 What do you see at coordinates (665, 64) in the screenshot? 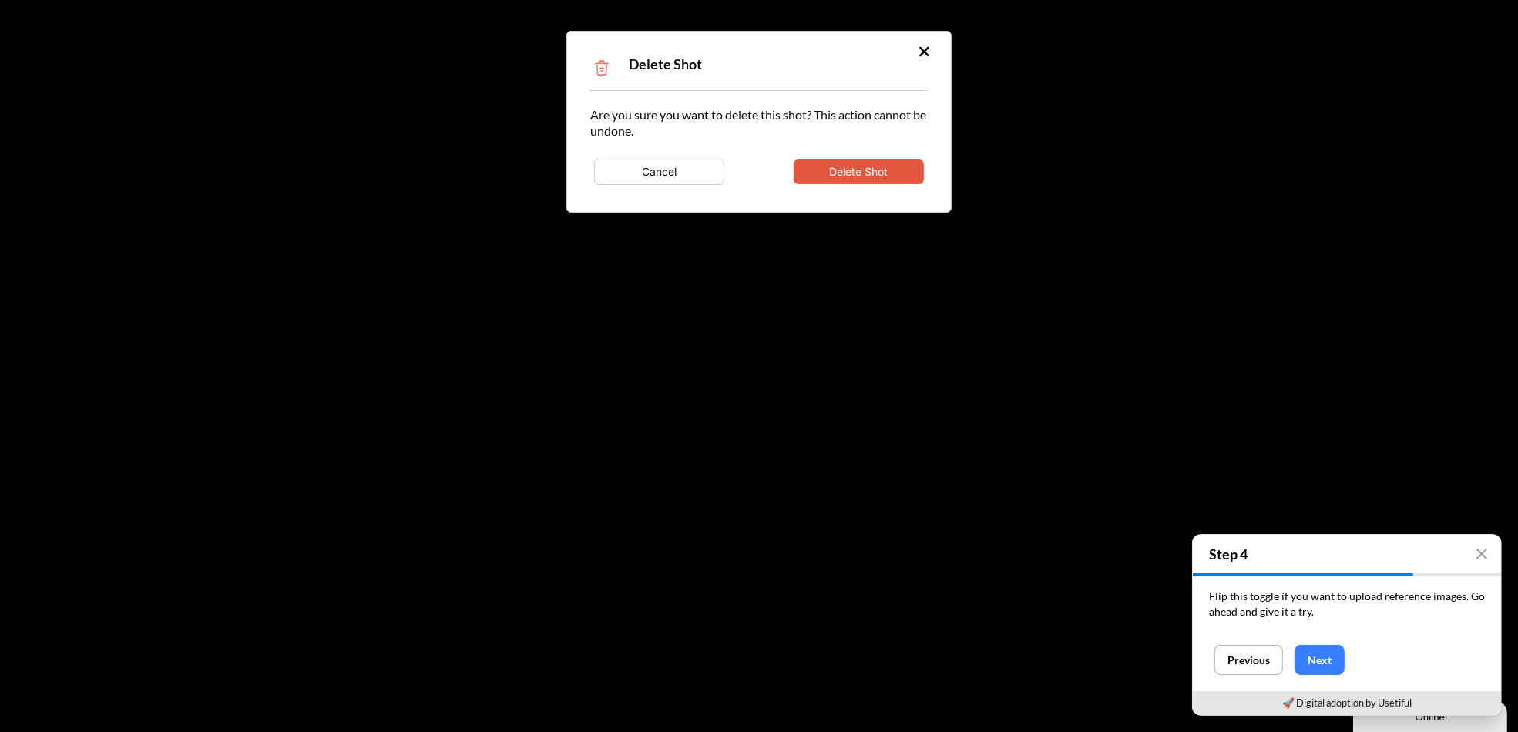
I see `span: Delete Shot` at bounding box center [665, 64].